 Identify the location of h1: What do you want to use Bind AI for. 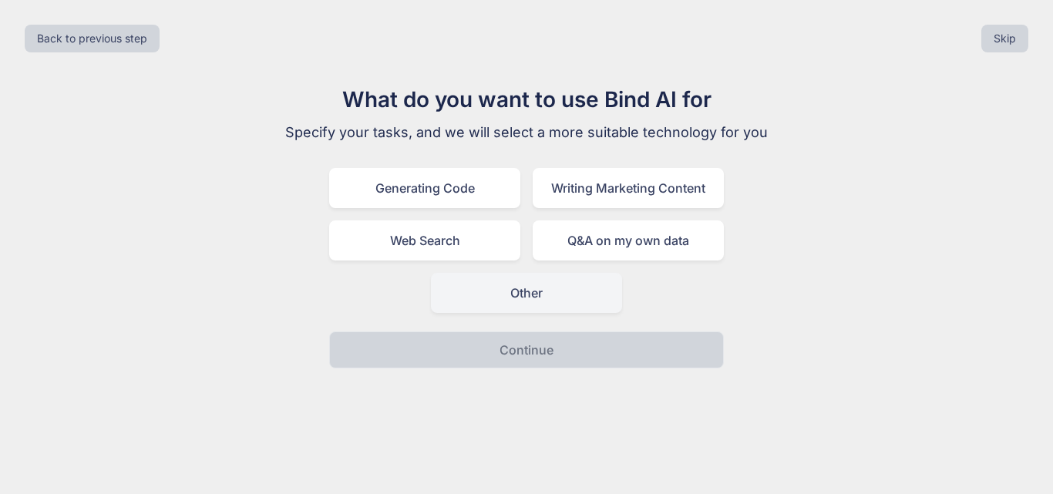
(527, 99).